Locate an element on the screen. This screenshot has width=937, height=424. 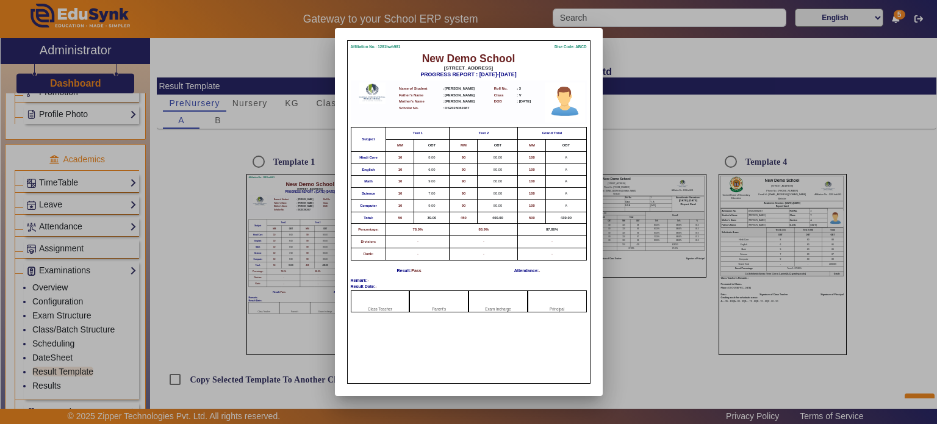
p: Dise Code: ABCD is located at coordinates (571, 46).